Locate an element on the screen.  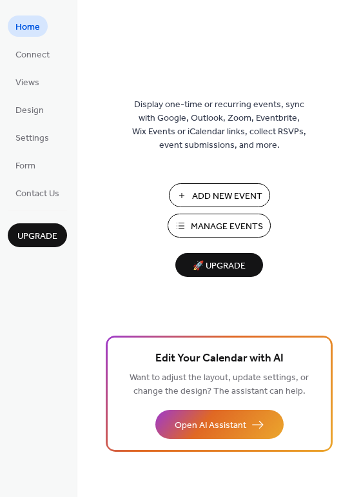
span: Want to adjust the layout, update settings, or change the design? The assistant can help. is located at coordinates (219, 384).